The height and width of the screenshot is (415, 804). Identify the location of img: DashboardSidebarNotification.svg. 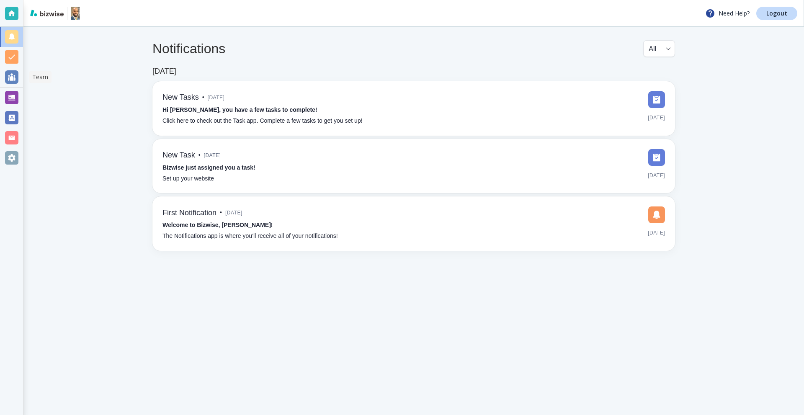
(657, 215).